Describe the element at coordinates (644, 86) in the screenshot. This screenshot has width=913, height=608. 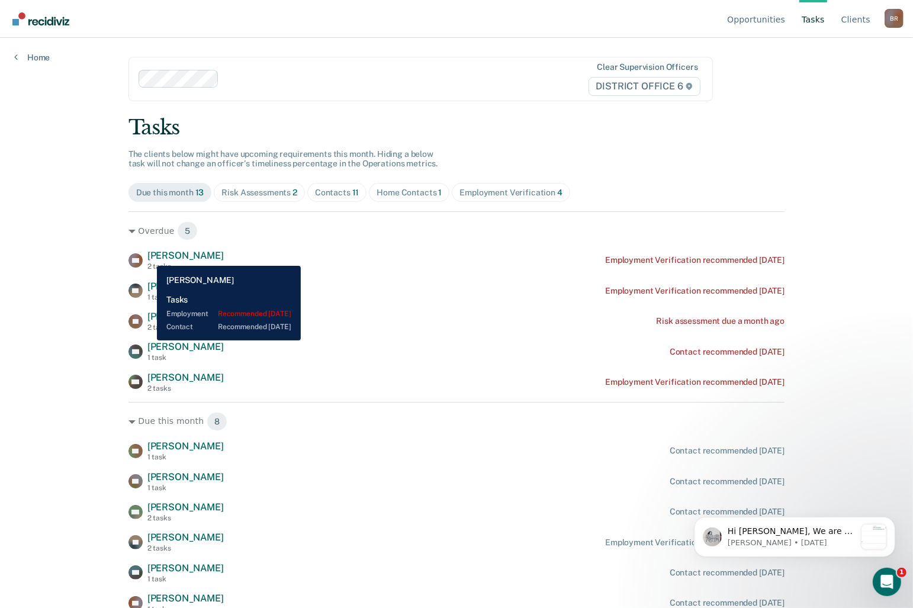
I see `span: DISTRICT OFFICE 6` at that location.